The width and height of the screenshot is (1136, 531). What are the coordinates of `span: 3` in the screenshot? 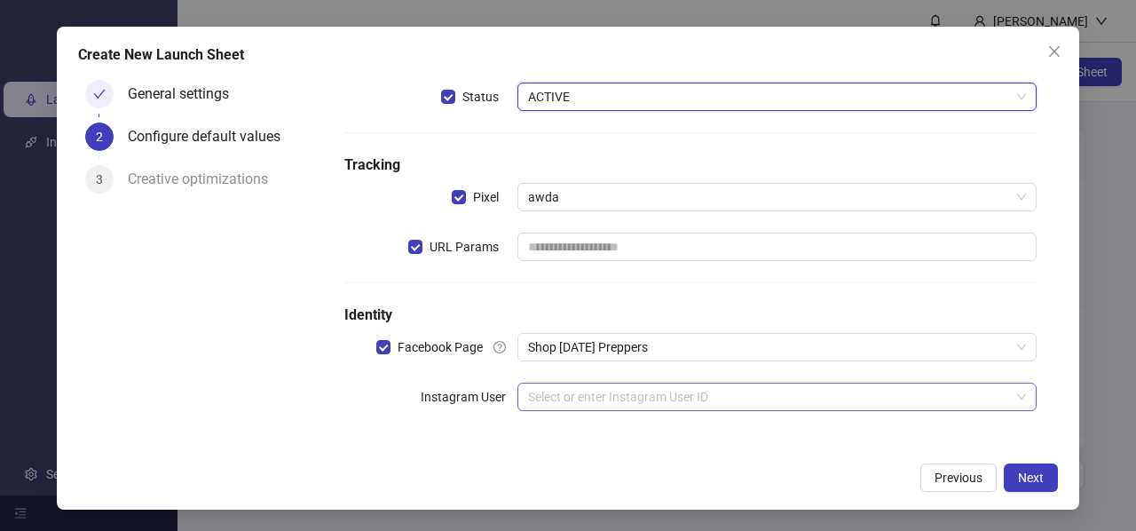 It's located at (99, 179).